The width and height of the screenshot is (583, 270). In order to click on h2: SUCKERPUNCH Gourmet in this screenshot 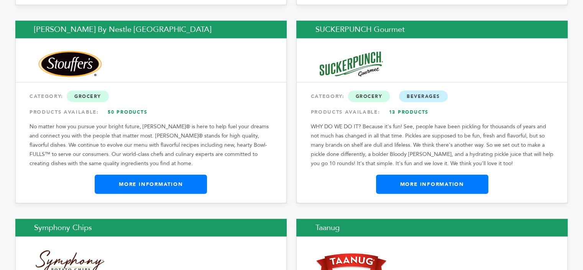, I will do `click(432, 30)`.